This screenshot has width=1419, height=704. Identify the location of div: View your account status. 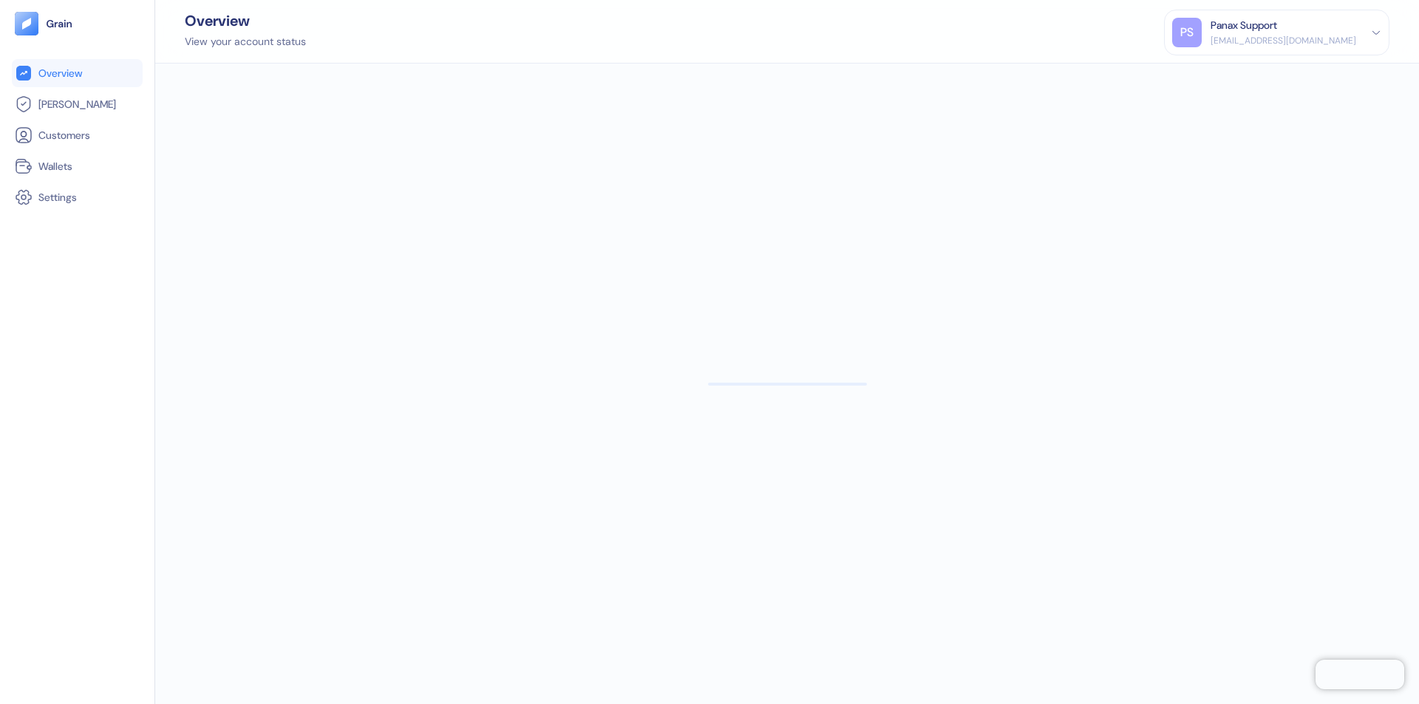
(245, 41).